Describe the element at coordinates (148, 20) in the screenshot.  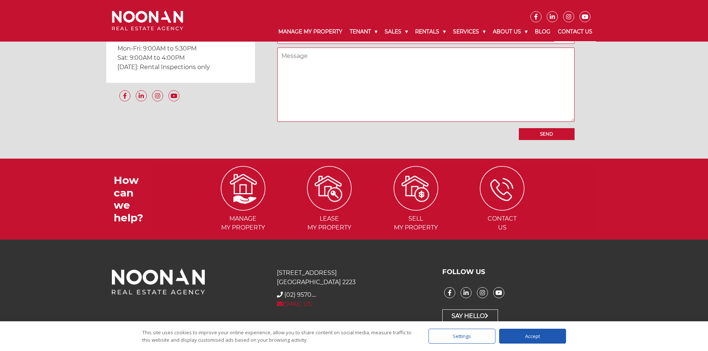
I see `img: Noonan Real Estate Agency` at that location.